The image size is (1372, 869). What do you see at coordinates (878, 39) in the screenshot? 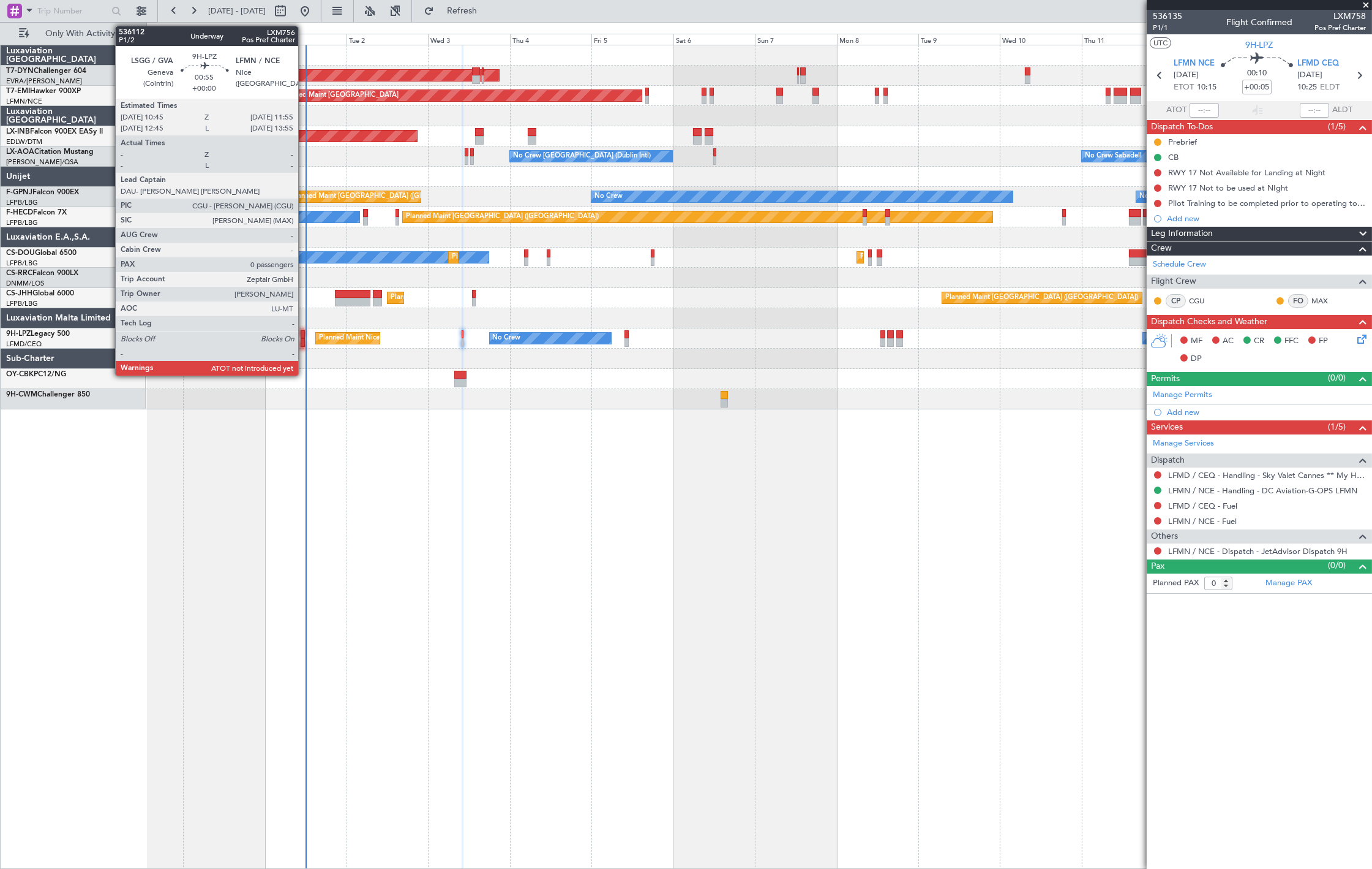
I see `div: Mon 8` at bounding box center [878, 39].